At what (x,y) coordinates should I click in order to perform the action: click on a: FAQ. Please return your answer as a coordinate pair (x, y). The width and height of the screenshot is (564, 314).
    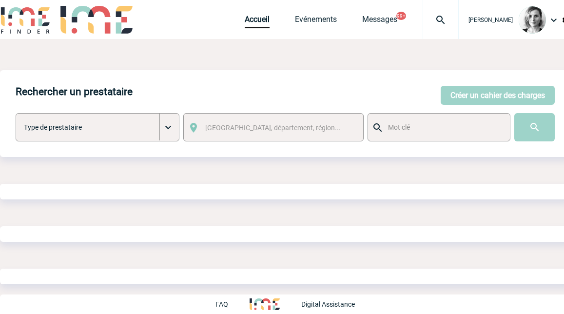
    Looking at the image, I should click on (232, 303).